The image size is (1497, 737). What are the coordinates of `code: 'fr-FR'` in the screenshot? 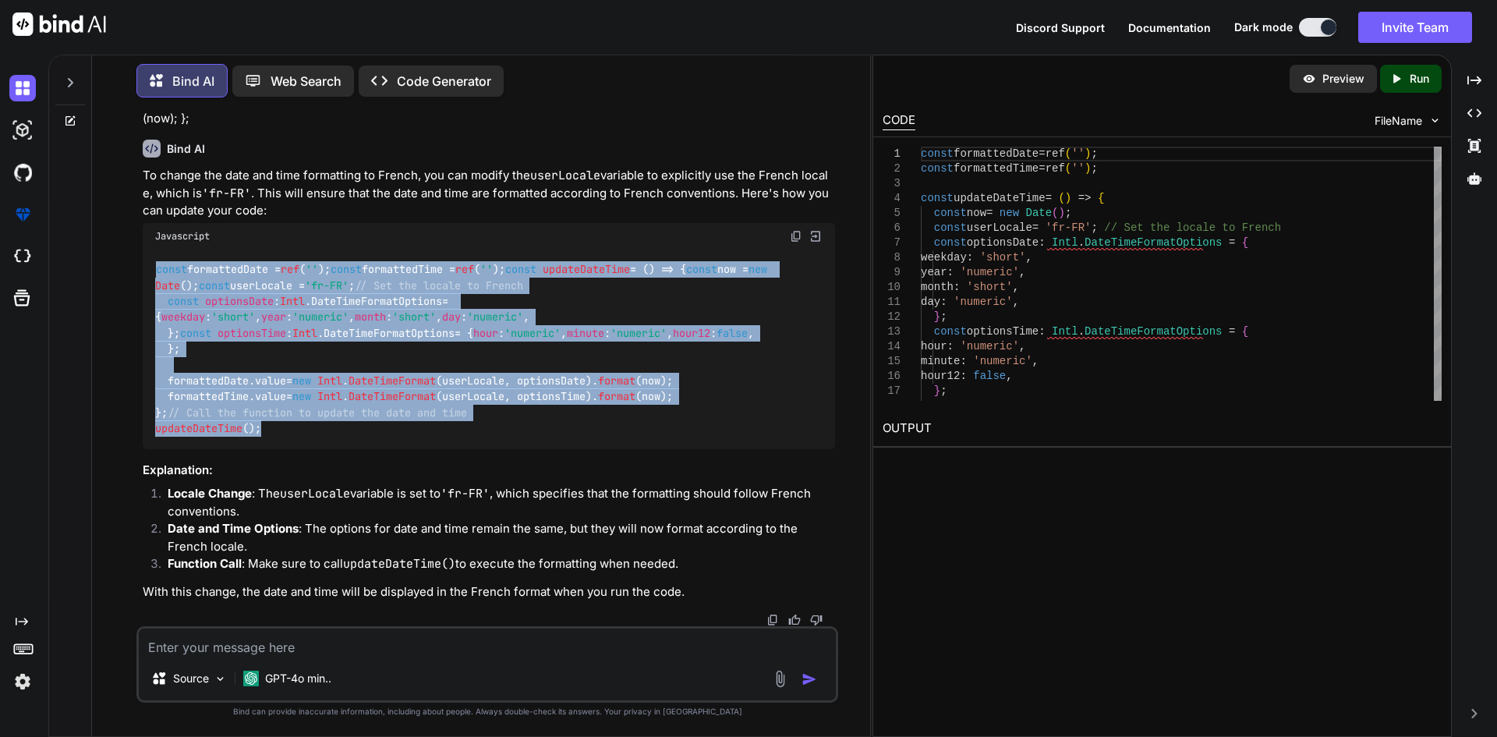 It's located at (226, 193).